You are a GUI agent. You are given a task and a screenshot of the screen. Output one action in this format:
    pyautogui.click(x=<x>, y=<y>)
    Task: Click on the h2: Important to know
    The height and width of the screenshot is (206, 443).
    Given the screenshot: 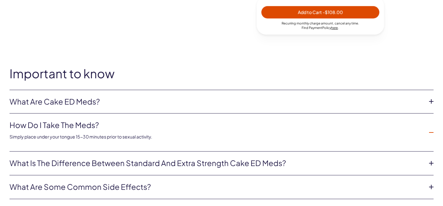 What is the action you would take?
    pyautogui.click(x=221, y=74)
    